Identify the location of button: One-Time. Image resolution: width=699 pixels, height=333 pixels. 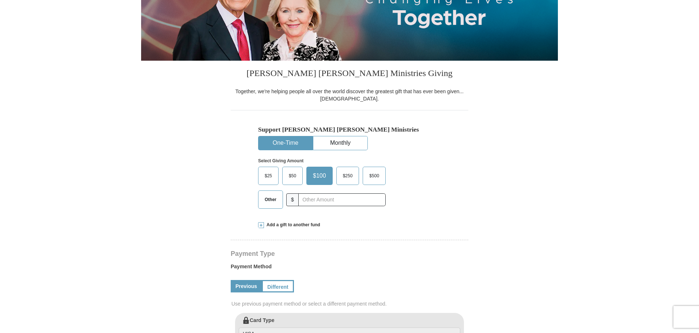
(286, 143).